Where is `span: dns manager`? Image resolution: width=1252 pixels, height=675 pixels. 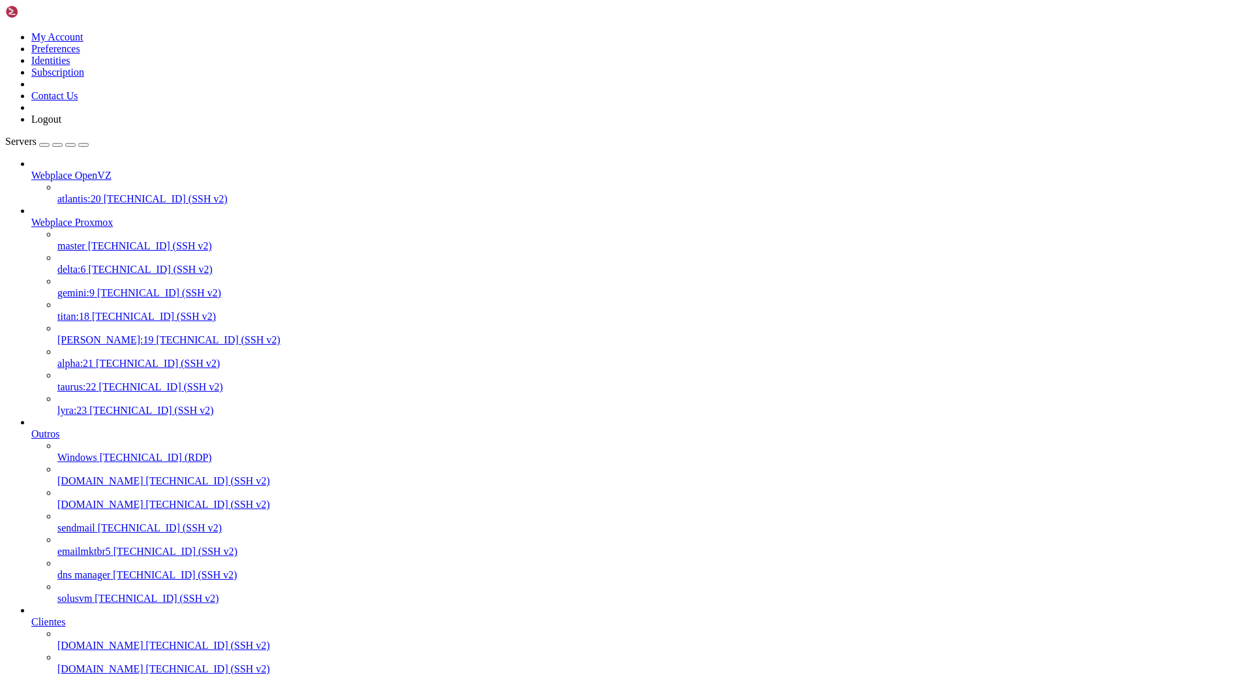
span: dns manager is located at coordinates (83, 574).